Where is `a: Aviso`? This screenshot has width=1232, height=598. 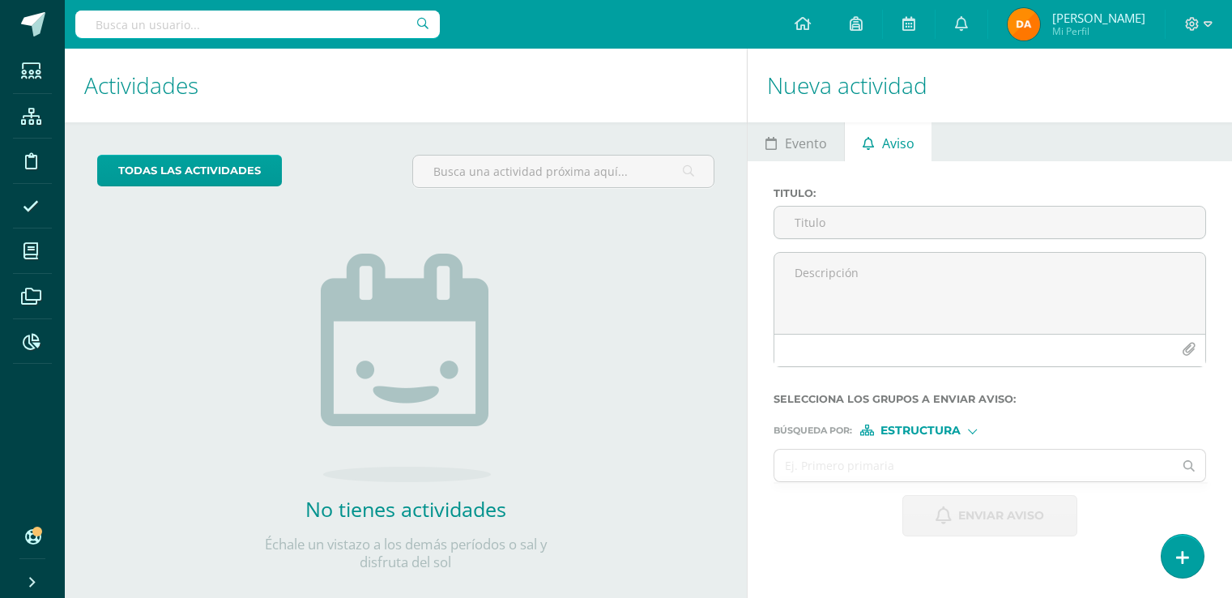 a: Aviso is located at coordinates (888, 142).